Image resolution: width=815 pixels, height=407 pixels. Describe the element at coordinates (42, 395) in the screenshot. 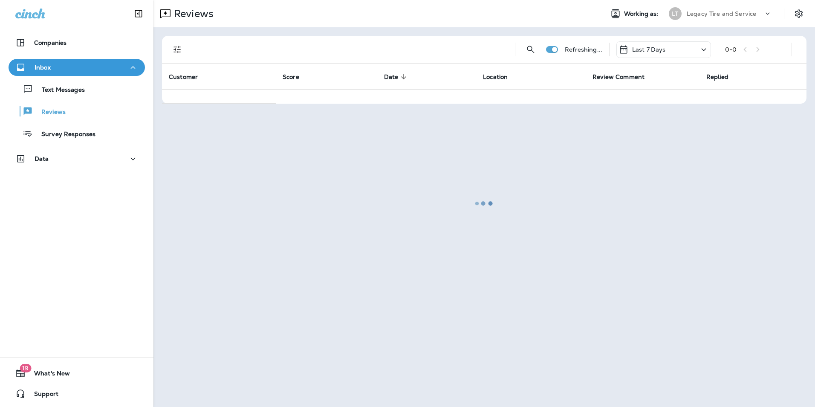

I see `span: Support` at that location.